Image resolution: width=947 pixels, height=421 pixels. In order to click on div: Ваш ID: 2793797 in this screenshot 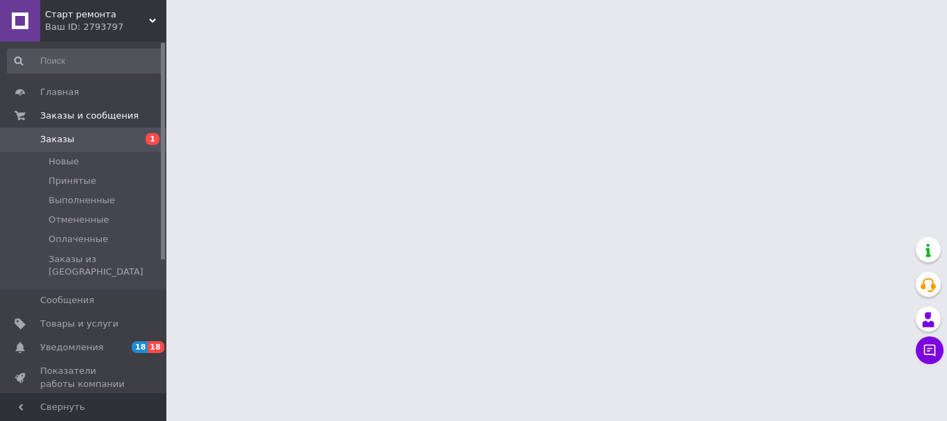, I will do `click(105, 27)`.